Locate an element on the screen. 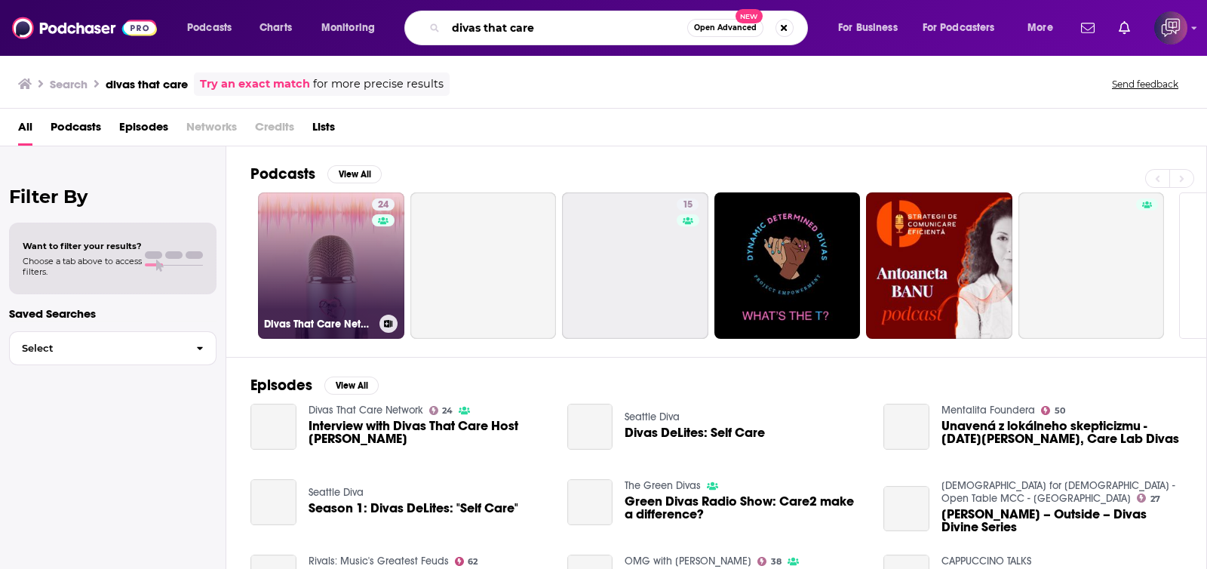 The image size is (1207, 569). span: for more precise results is located at coordinates (378, 84).